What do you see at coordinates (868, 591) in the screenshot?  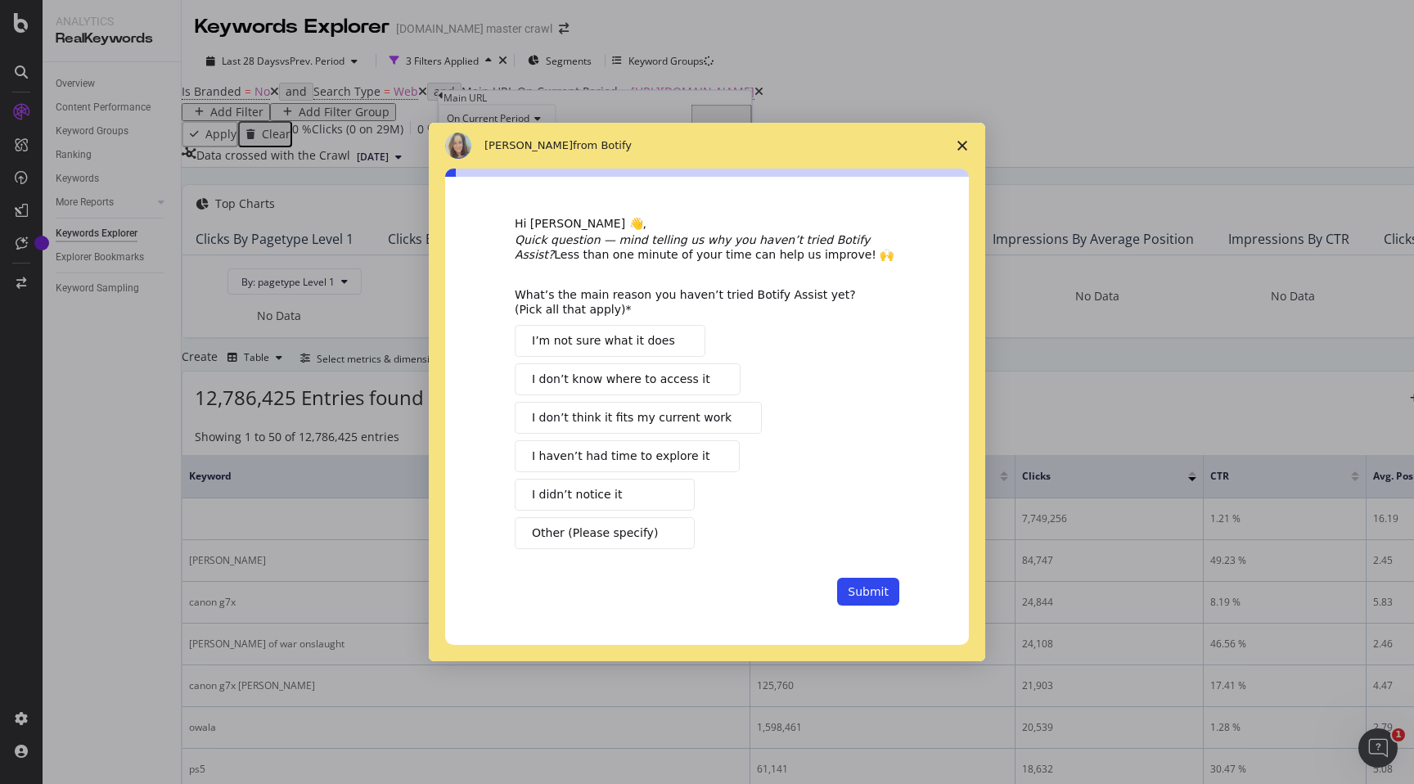 I see `button: Submit` at bounding box center [868, 591].